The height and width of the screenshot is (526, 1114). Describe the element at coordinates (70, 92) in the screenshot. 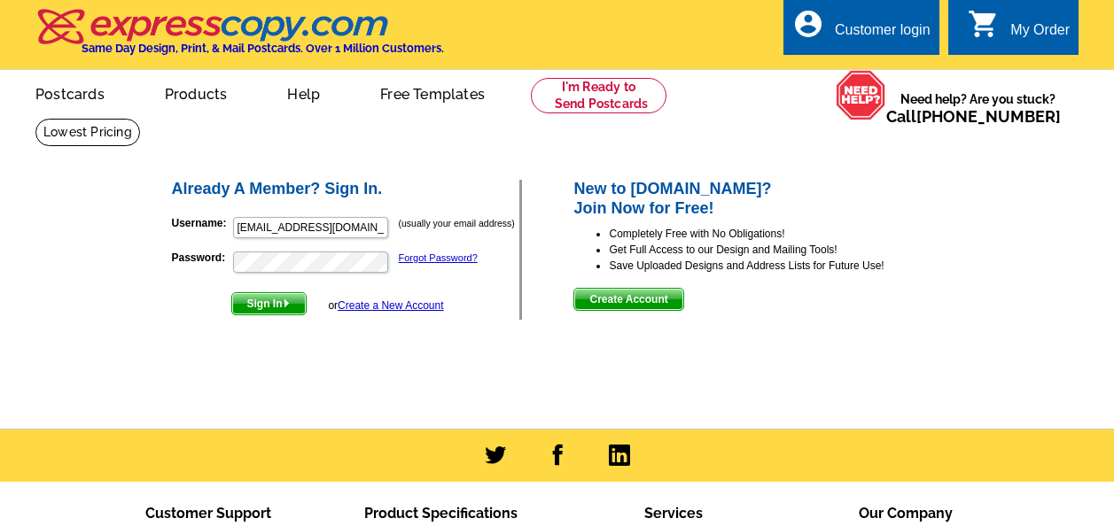

I see `a: Postcards` at that location.